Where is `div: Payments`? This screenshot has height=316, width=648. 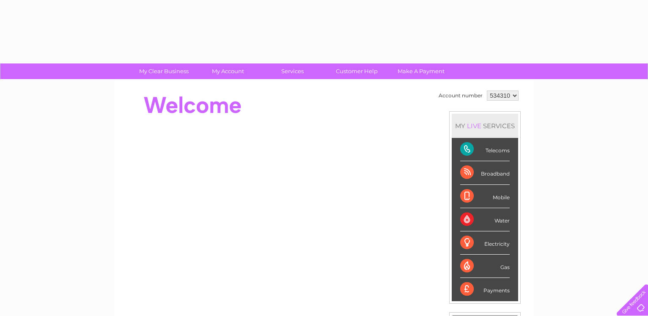 div: Payments is located at coordinates (485, 289).